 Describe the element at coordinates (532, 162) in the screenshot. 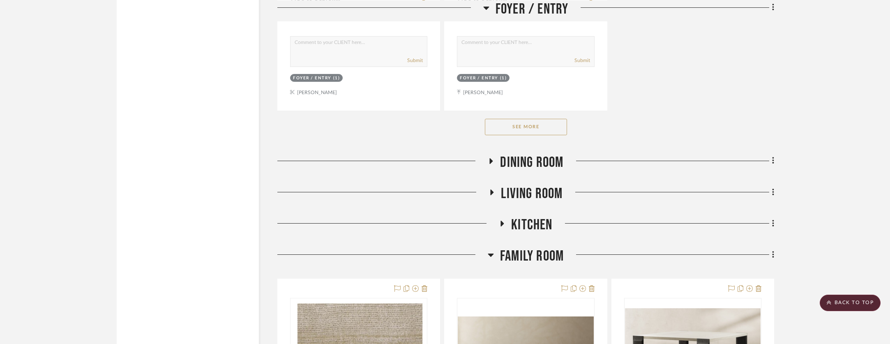

I see `span: Dining Room` at that location.